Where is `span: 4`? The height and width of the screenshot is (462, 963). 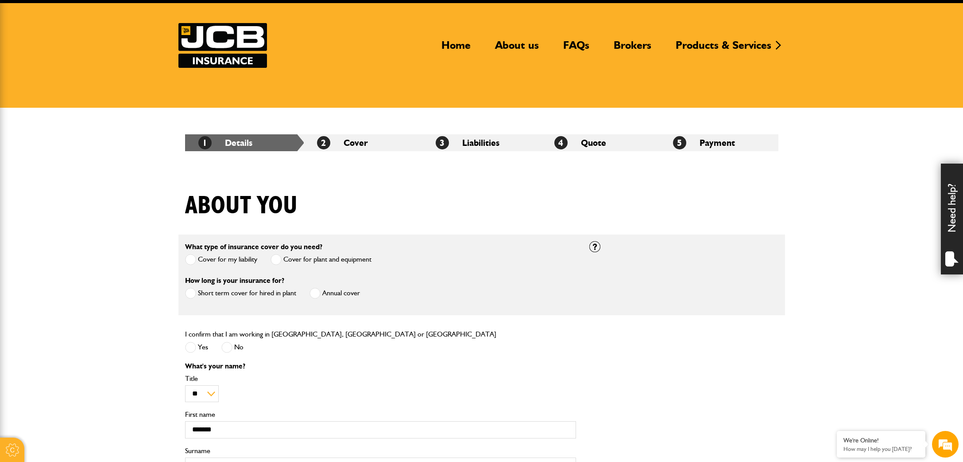 span: 4 is located at coordinates (561, 143).